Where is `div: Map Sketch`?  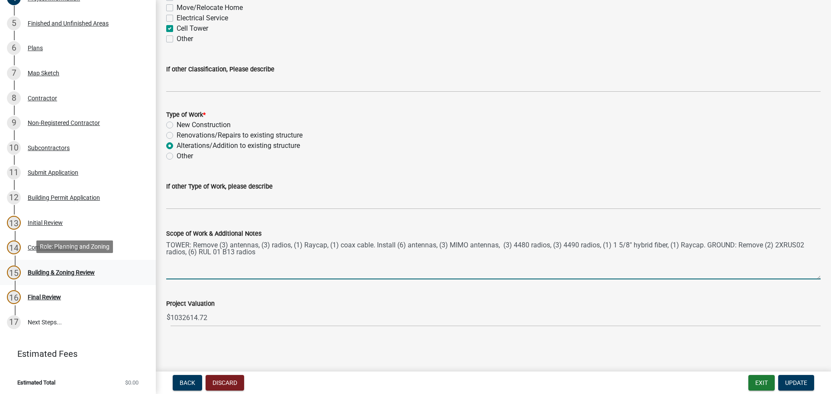 div: Map Sketch is located at coordinates (43, 73).